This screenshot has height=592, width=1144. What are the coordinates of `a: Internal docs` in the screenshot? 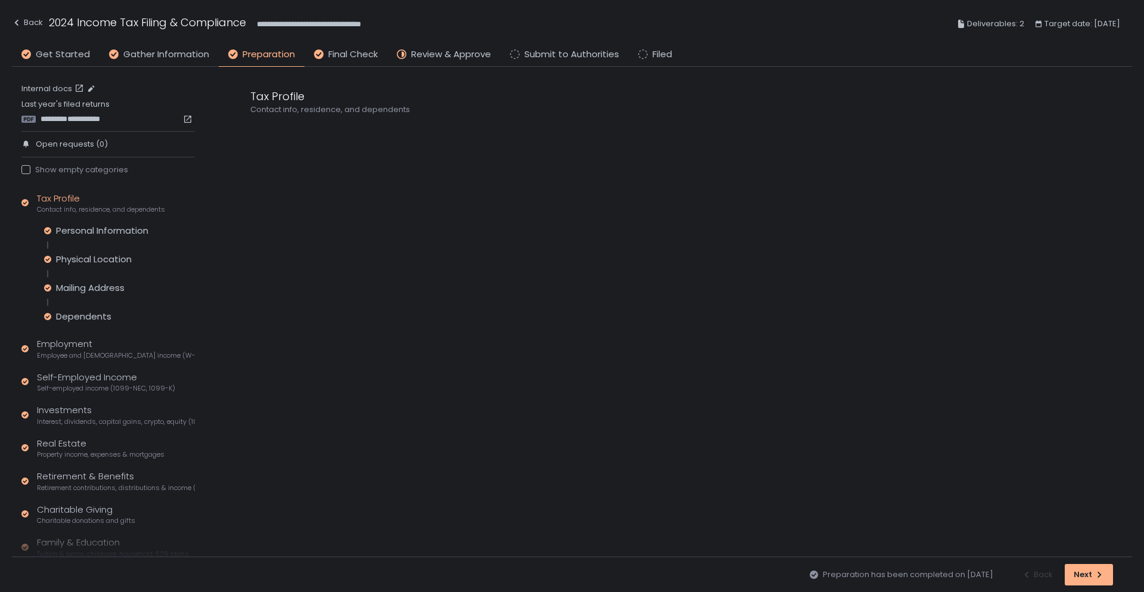 It's located at (54, 89).